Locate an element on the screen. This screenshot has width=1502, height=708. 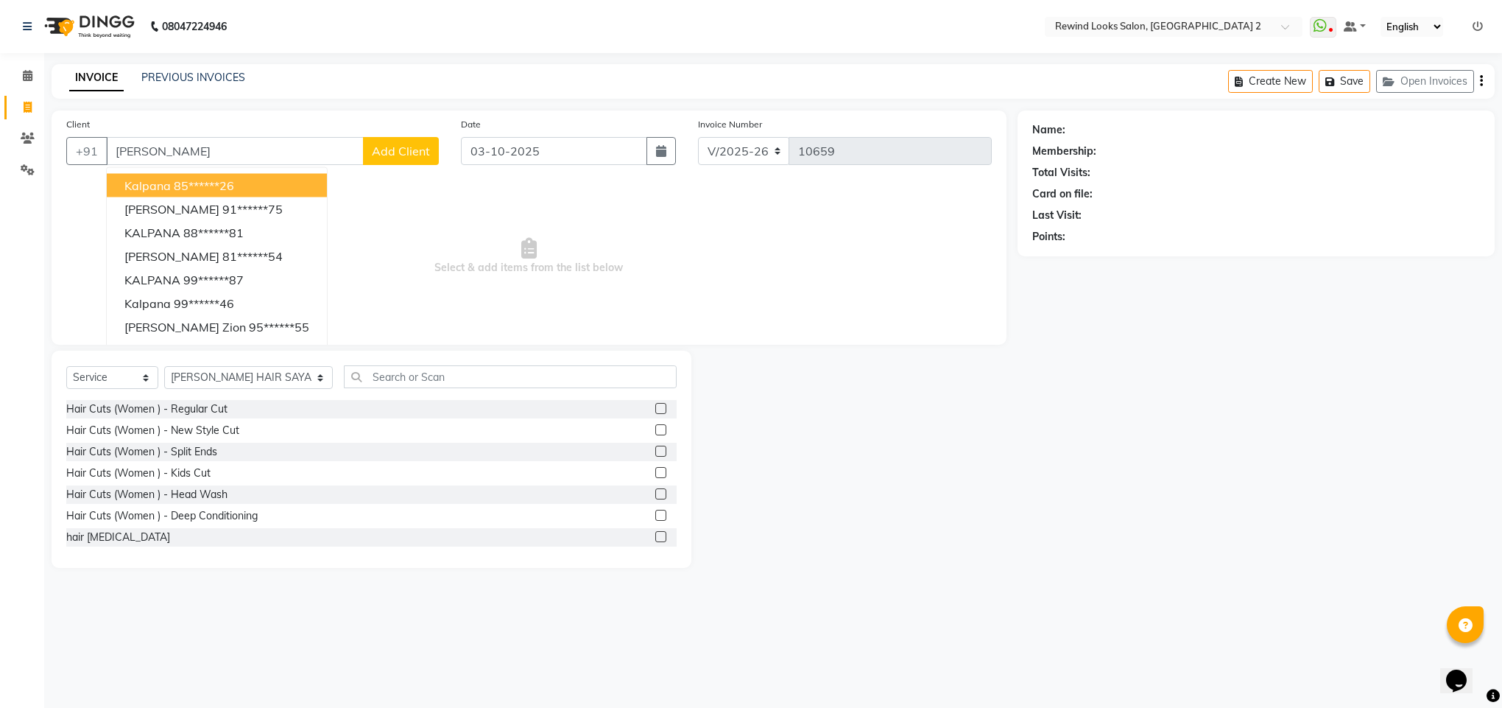
a: PREVIOUS INVOICES is located at coordinates (193, 77).